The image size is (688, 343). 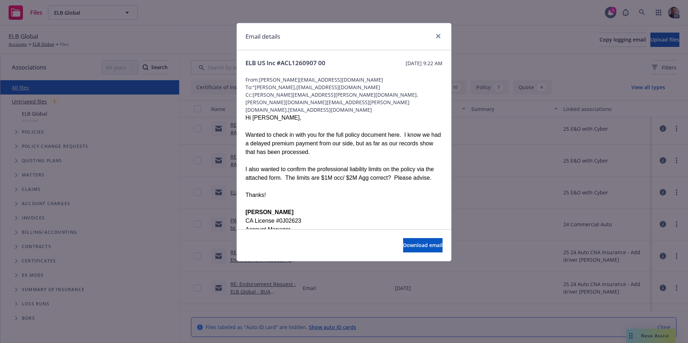 What do you see at coordinates (317, 230) in the screenshot?
I see `div: Account Manager` at bounding box center [317, 230].